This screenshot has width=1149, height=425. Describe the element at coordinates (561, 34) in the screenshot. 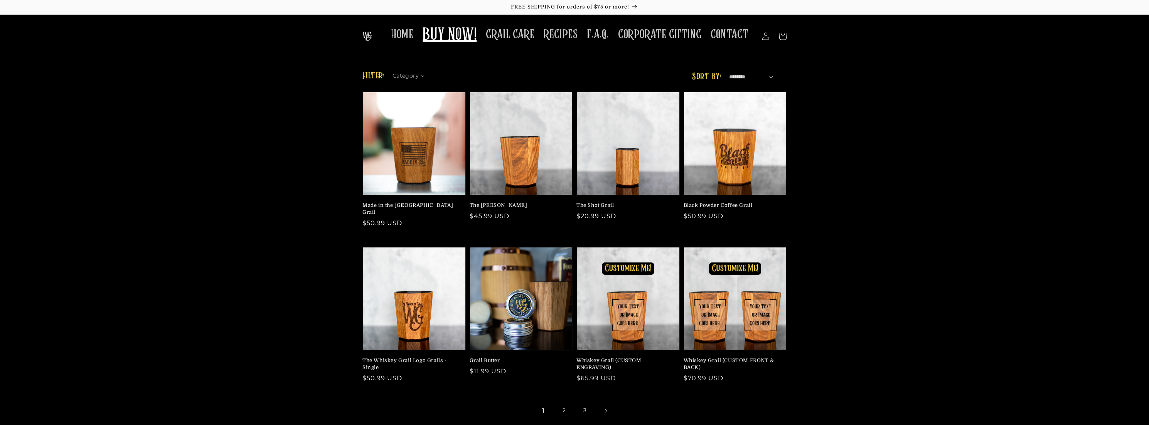

I see `span: RECIPES` at that location.